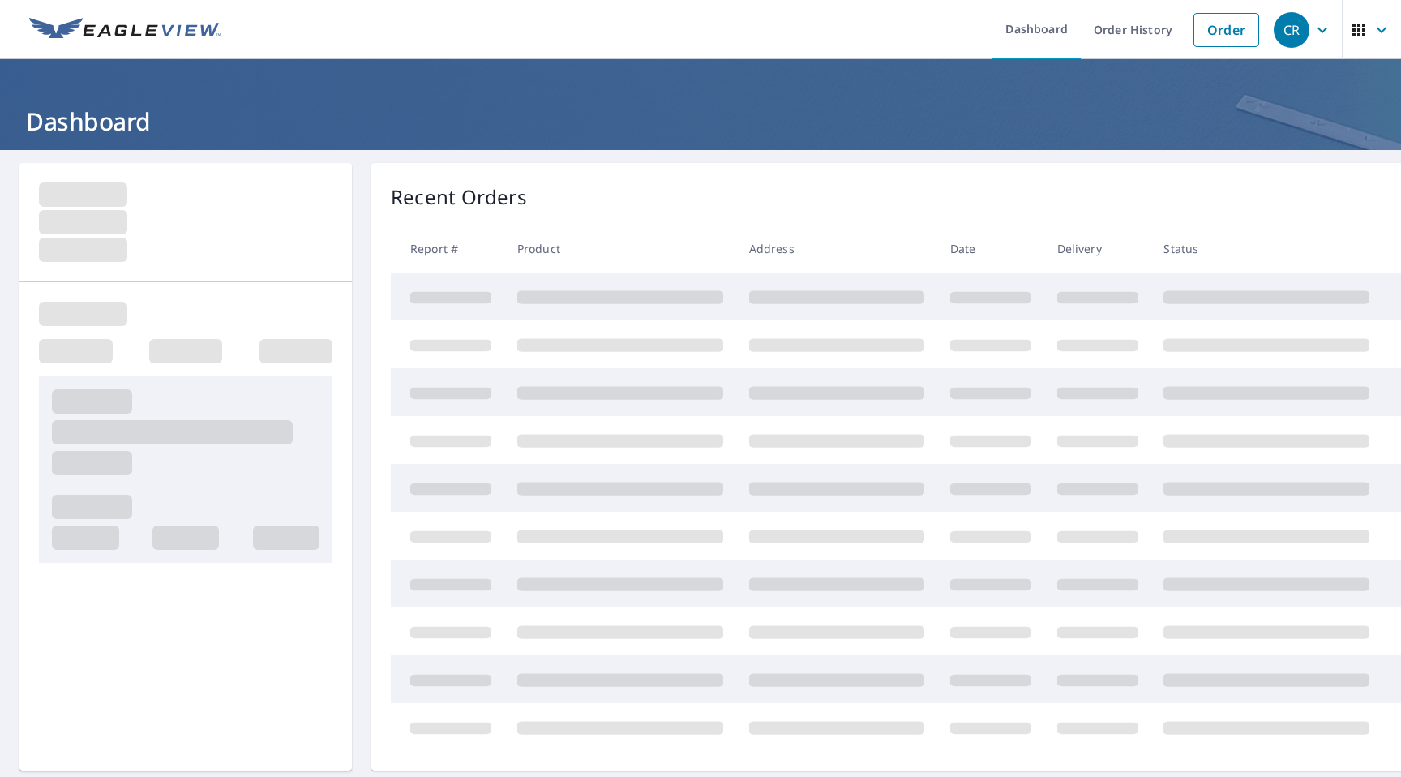  Describe the element at coordinates (1226, 30) in the screenshot. I see `a: Order` at that location.